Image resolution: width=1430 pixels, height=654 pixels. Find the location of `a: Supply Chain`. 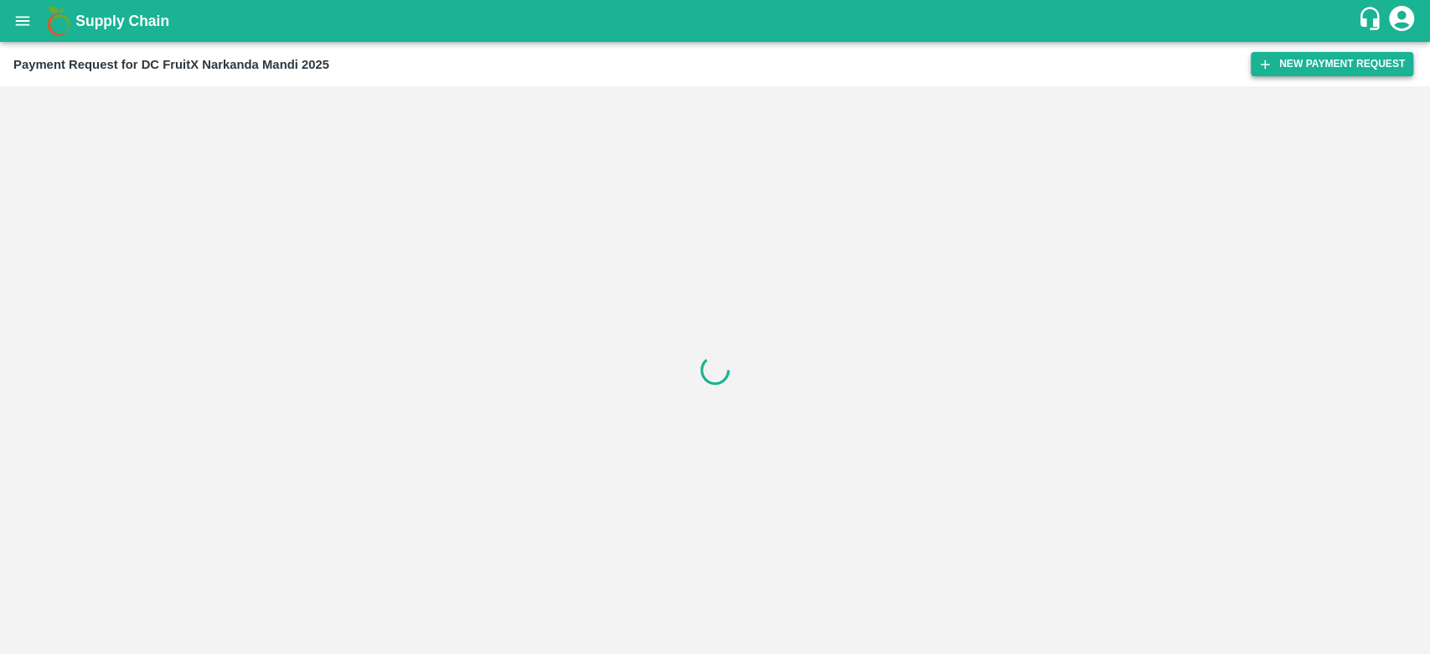

a: Supply Chain is located at coordinates (716, 21).